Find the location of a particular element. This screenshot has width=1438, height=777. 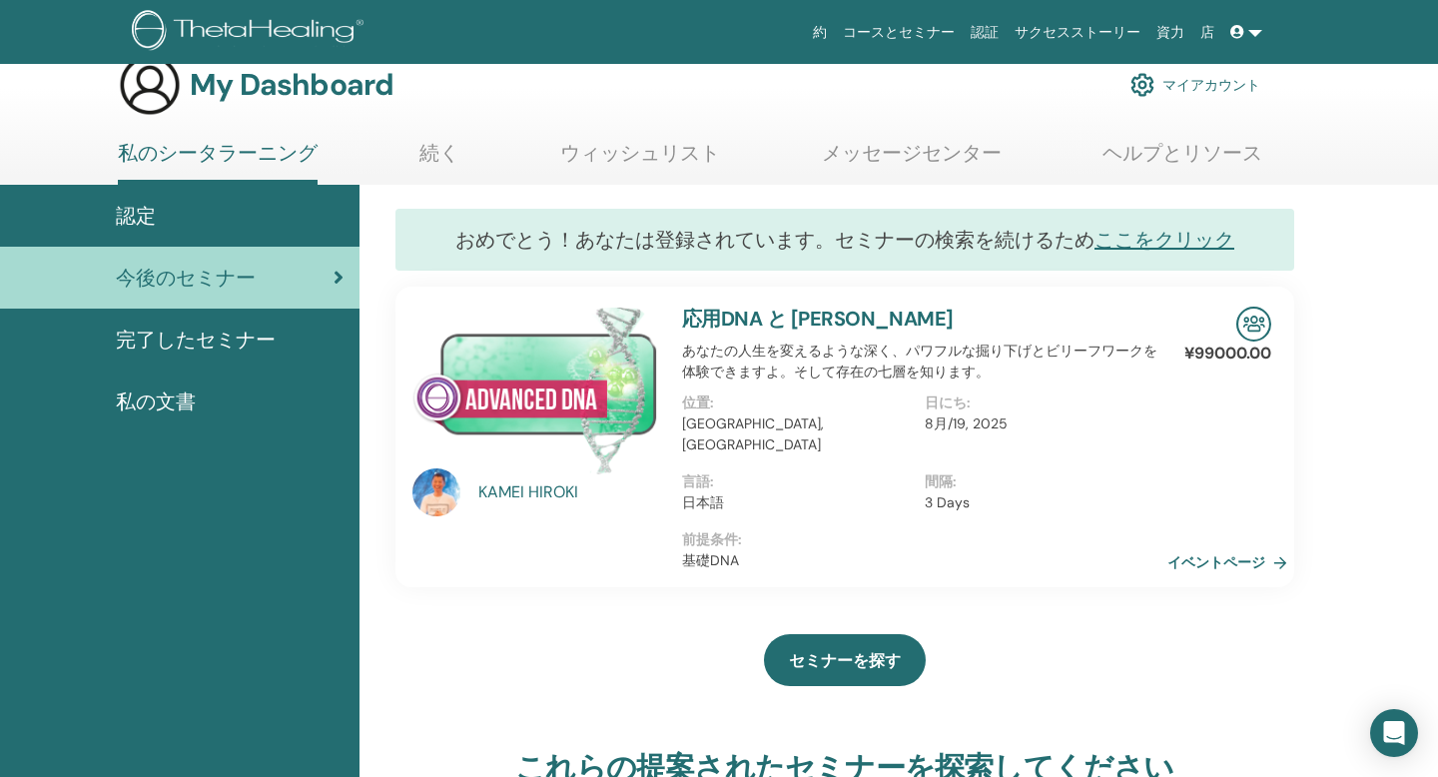

div: Open Intercom Messenger is located at coordinates (1394, 733).